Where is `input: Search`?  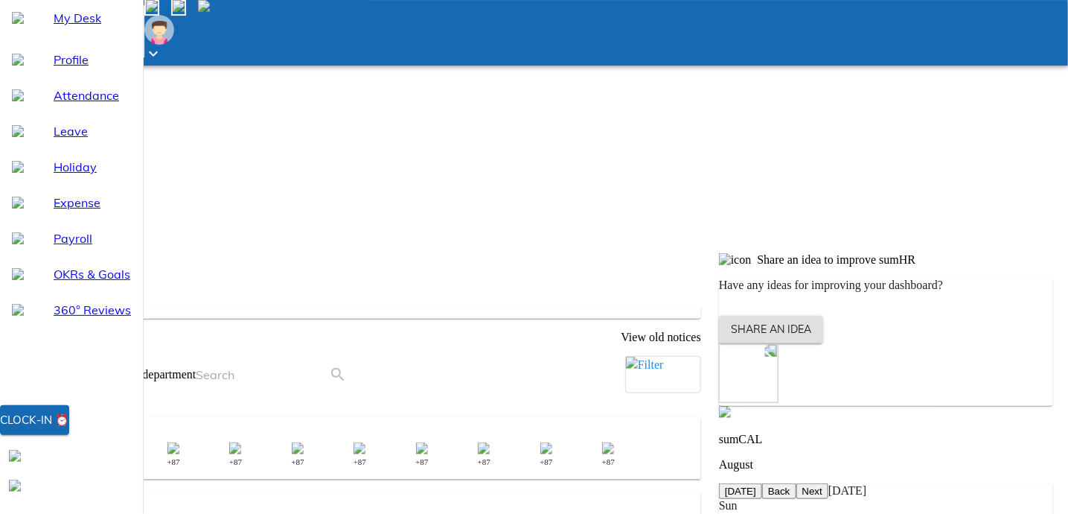
input: Search is located at coordinates (262, 375).